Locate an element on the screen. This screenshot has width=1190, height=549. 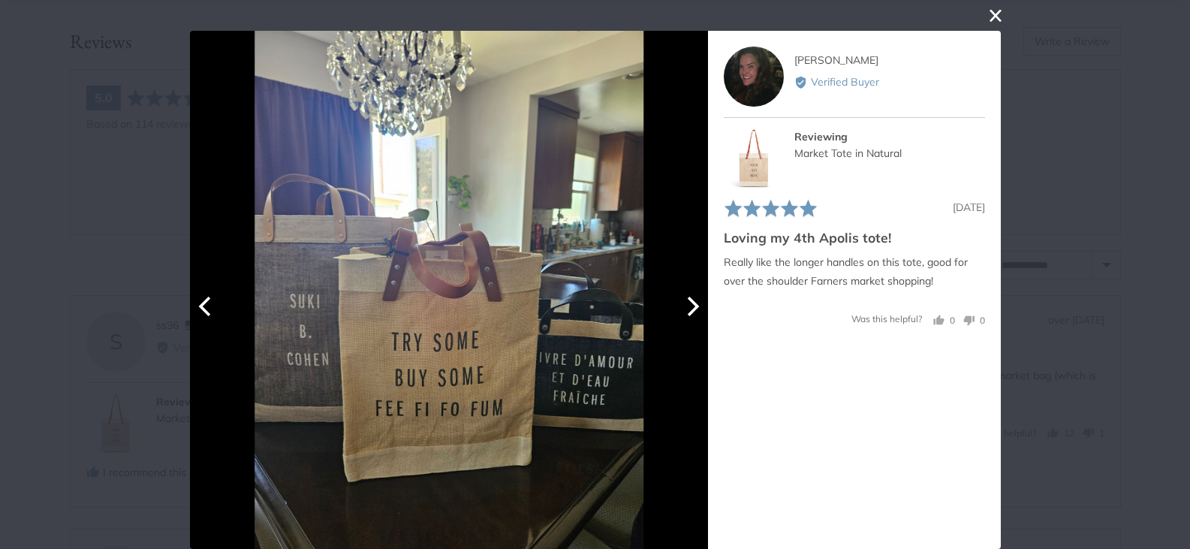
button: No is located at coordinates (971, 319).